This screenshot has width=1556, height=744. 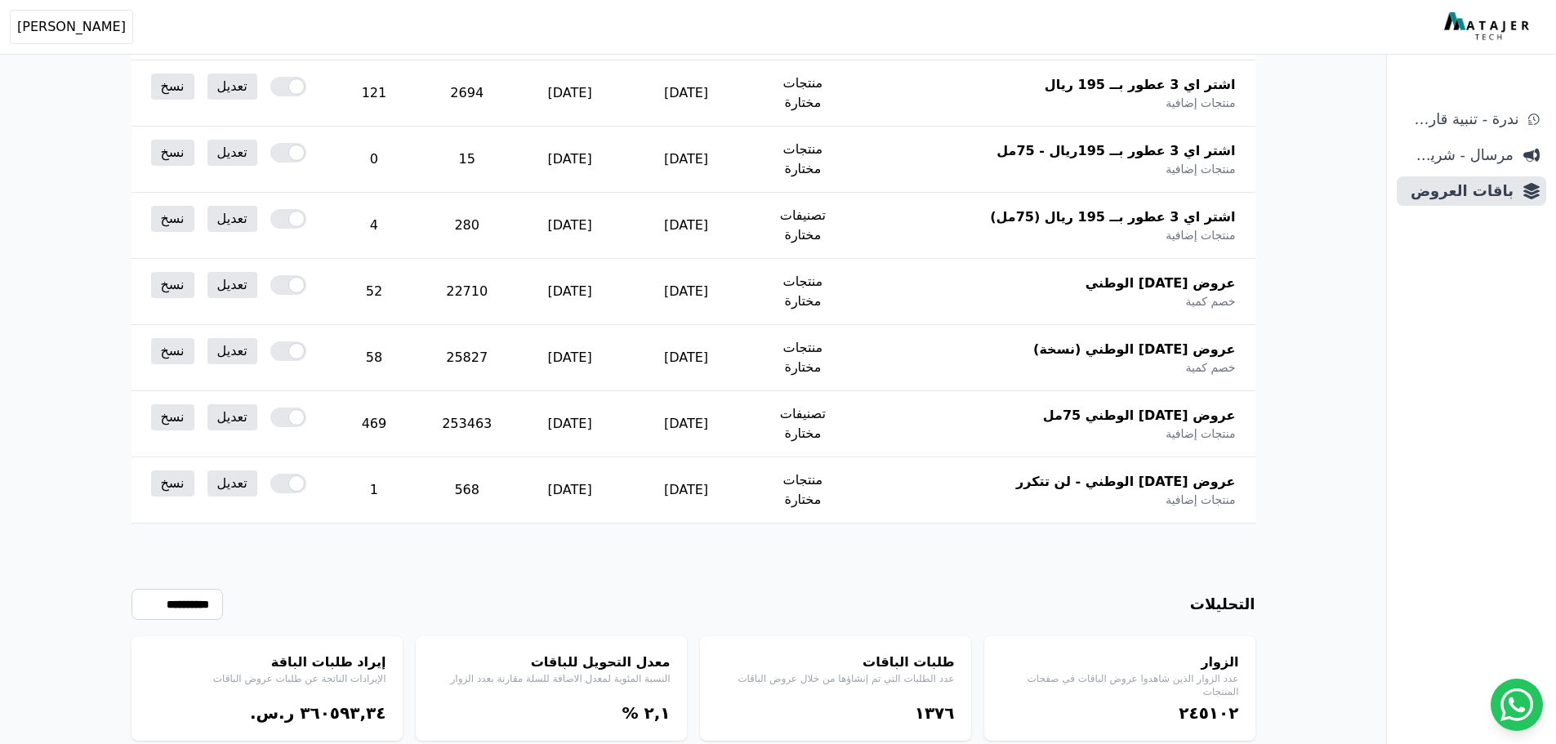 I want to click on td: 253463, so click(x=466, y=424).